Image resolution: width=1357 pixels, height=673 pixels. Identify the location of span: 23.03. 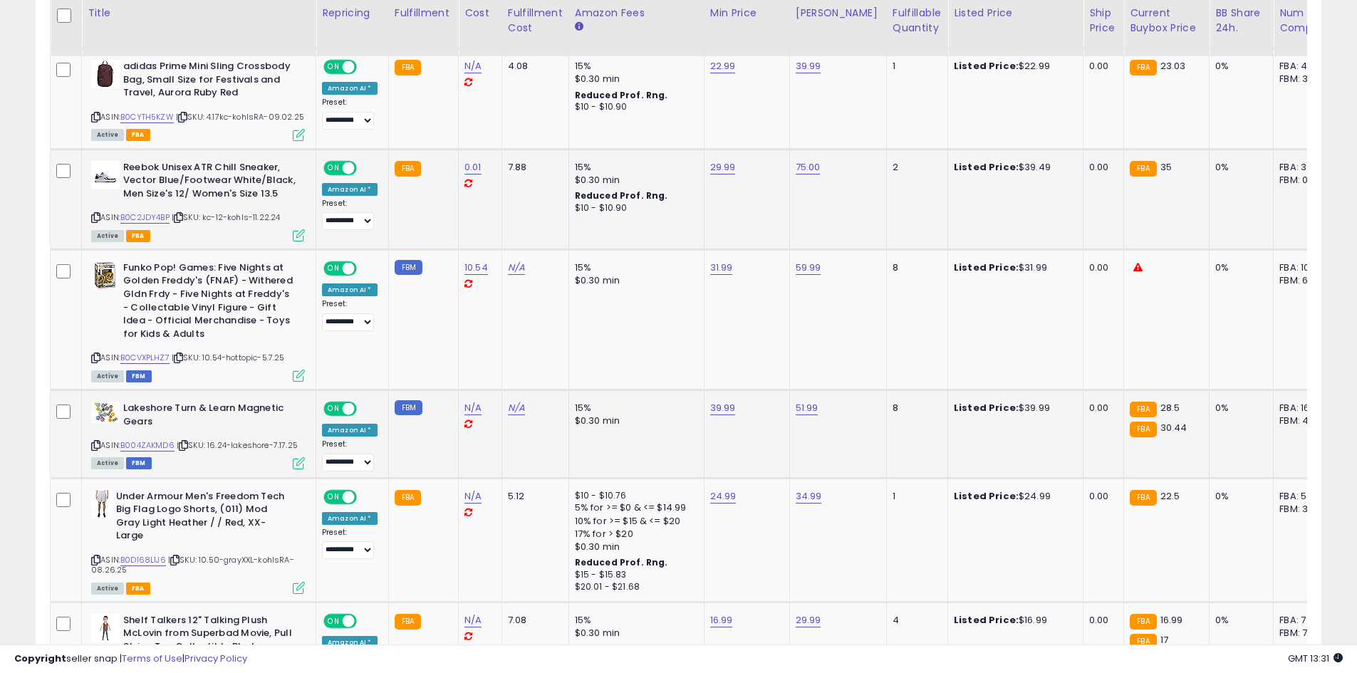
(1173, 66).